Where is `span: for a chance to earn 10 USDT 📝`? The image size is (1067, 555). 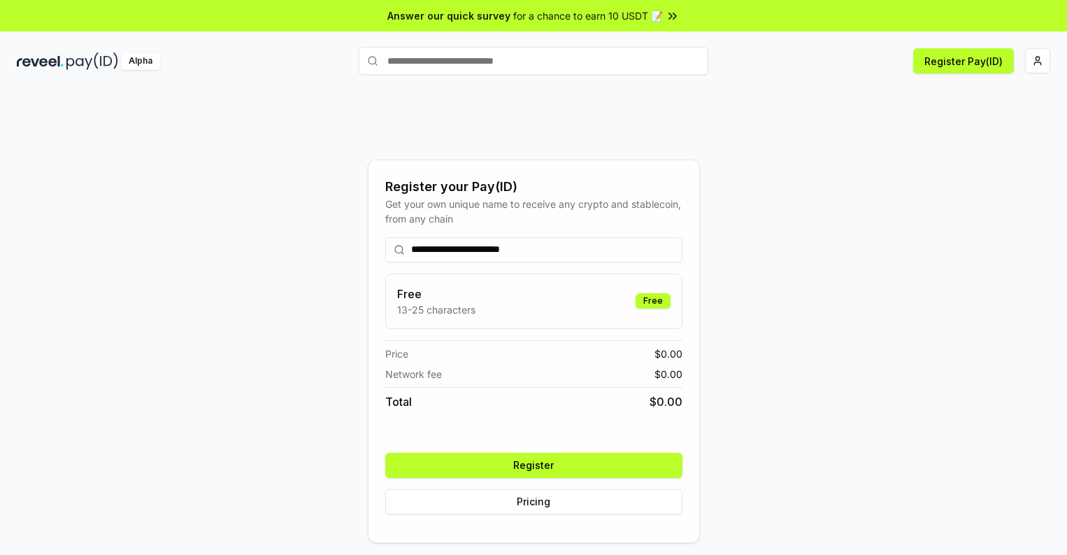
span: for a chance to earn 10 USDT 📝 is located at coordinates (588, 15).